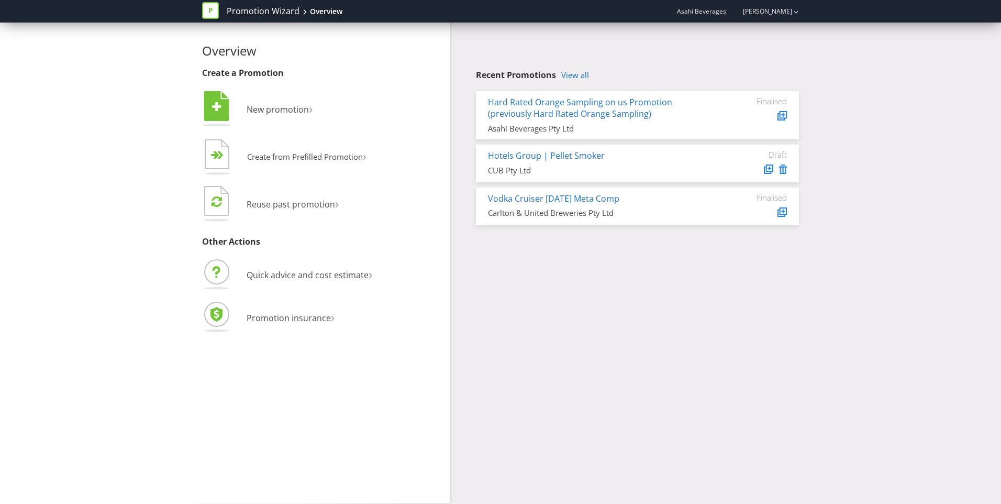  I want to click on span: Asahi Beverages, so click(701, 11).